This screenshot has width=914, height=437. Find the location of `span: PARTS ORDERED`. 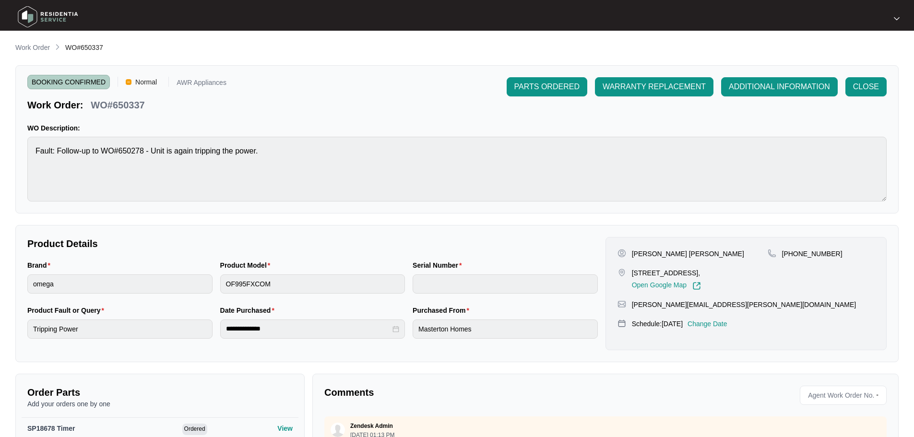

span: PARTS ORDERED is located at coordinates (547, 87).